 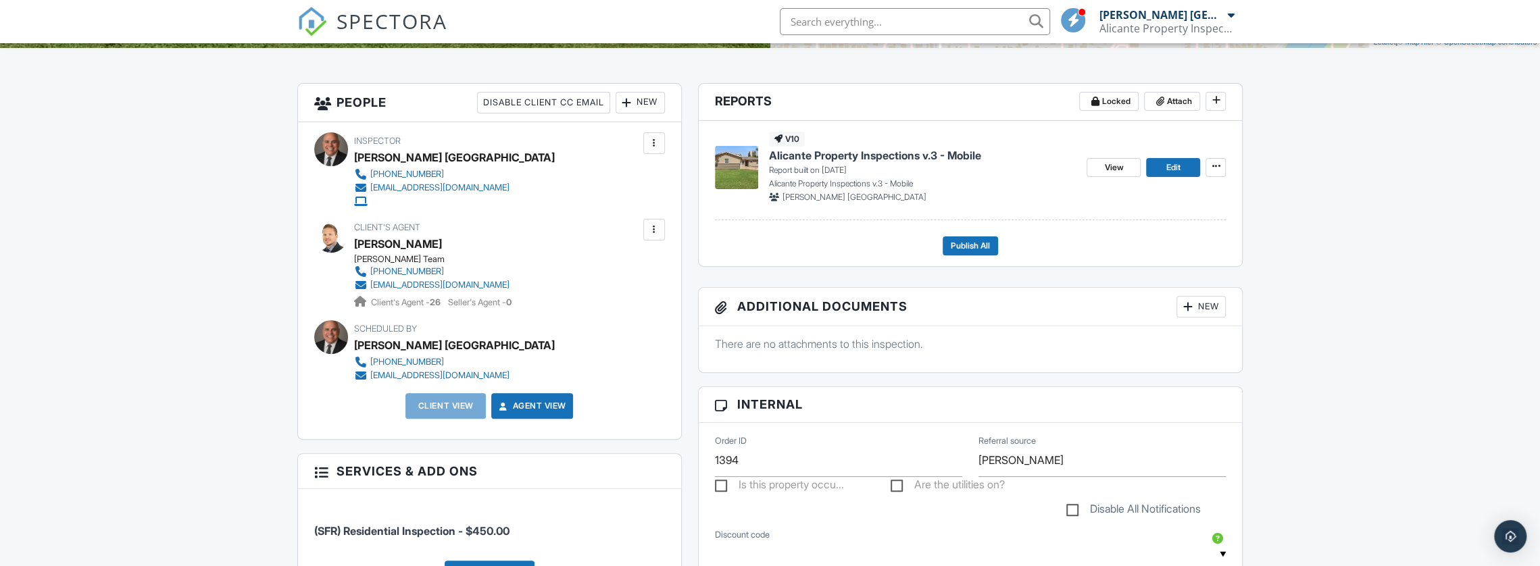 I want to click on h3: Services & Add ons, so click(x=489, y=472).